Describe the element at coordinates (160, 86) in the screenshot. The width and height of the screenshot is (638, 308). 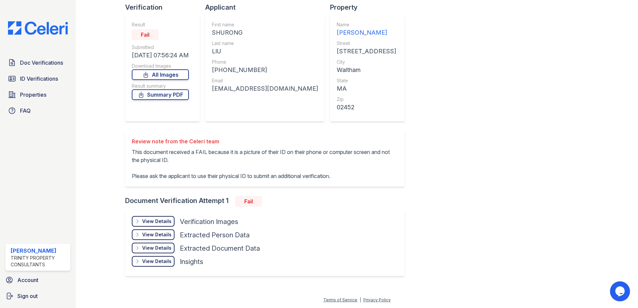
I see `div: Result summary` at that location.